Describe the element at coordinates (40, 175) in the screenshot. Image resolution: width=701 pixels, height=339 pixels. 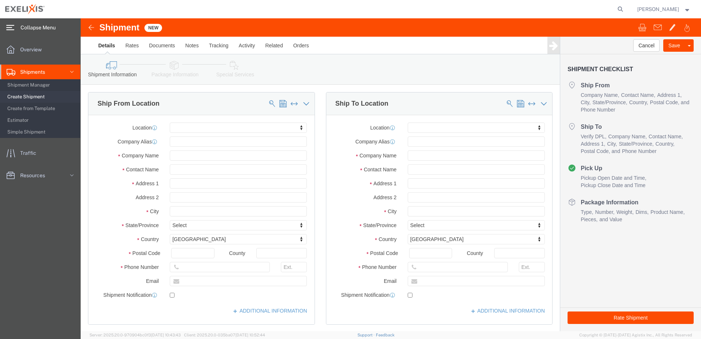
I see `a: Resources` at that location.